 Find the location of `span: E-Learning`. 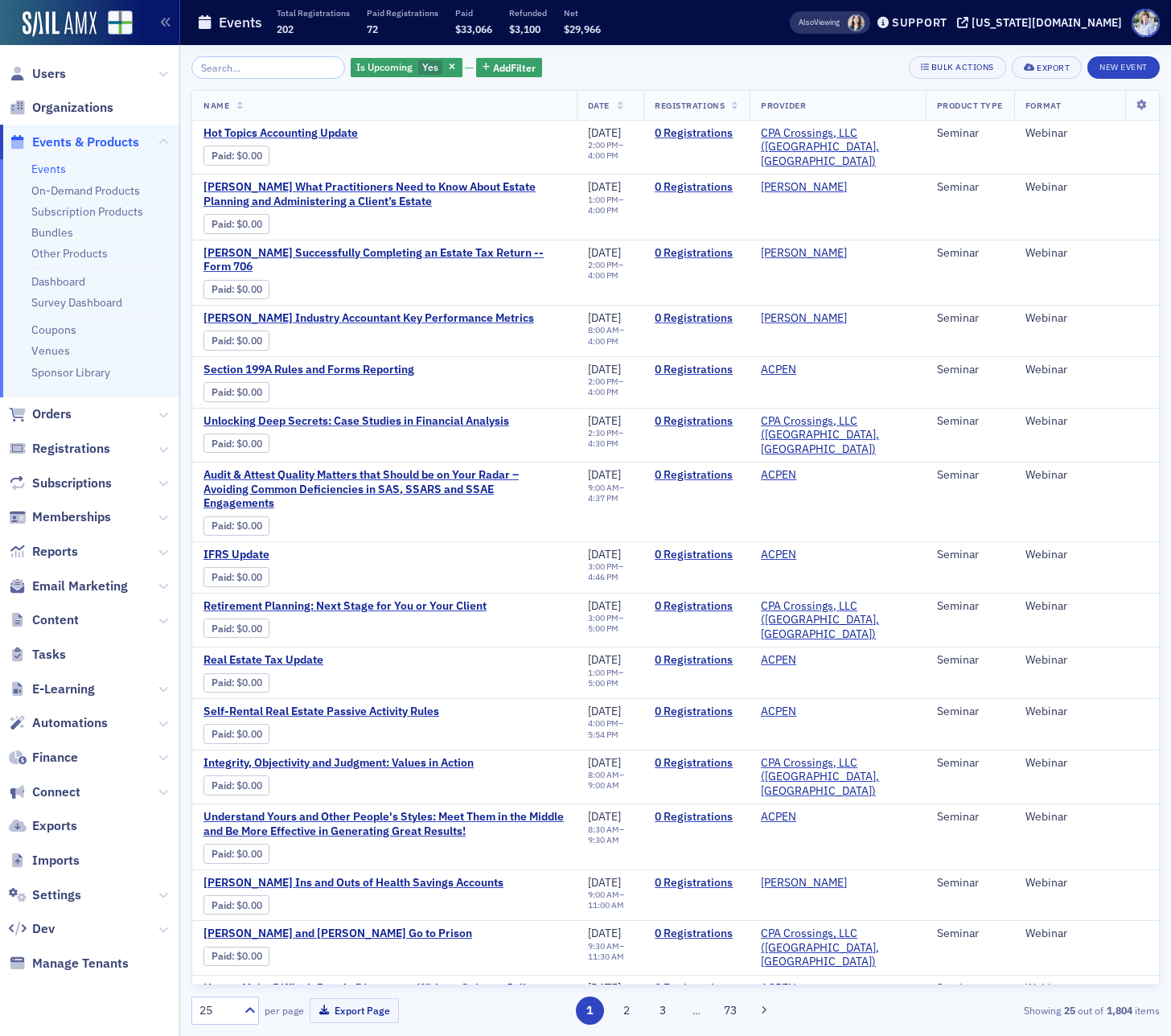

span: E-Learning is located at coordinates (64, 689).